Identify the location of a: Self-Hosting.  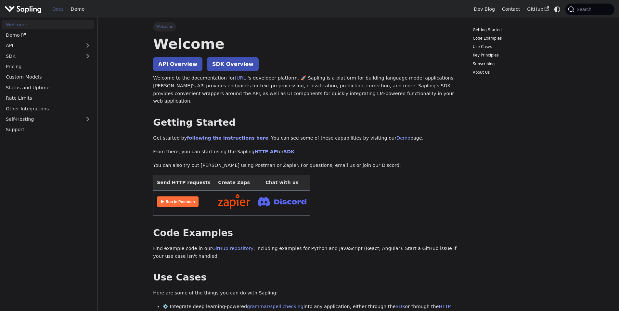
(48, 119).